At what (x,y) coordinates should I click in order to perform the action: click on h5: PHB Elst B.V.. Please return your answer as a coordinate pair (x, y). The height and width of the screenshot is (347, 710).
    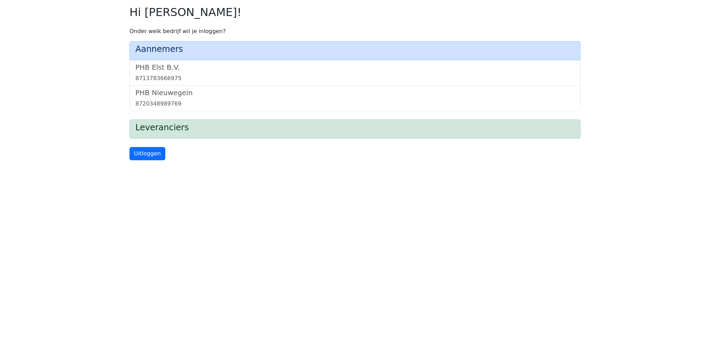
    Looking at the image, I should click on (355, 67).